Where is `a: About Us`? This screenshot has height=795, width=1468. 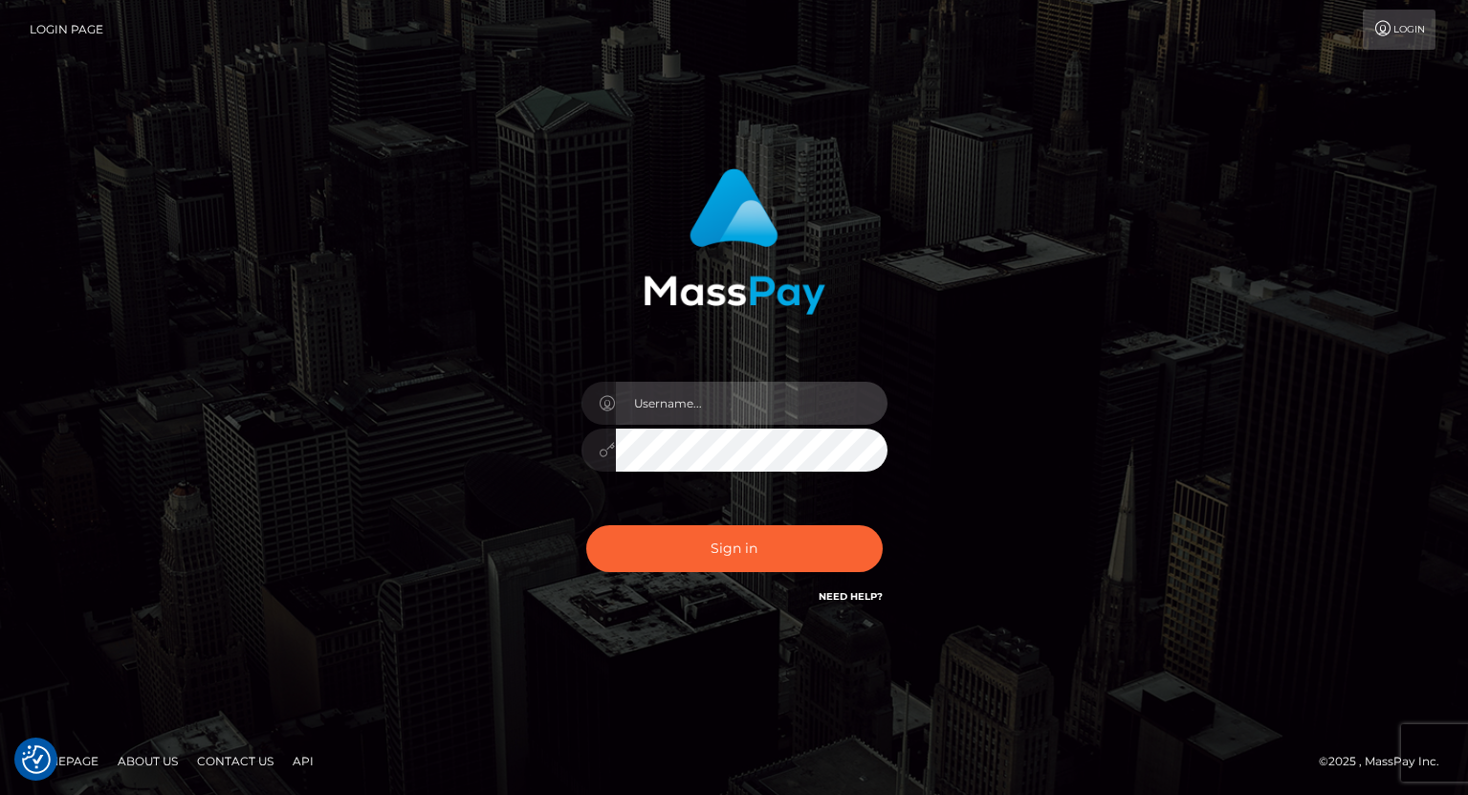 a: About Us is located at coordinates (147, 760).